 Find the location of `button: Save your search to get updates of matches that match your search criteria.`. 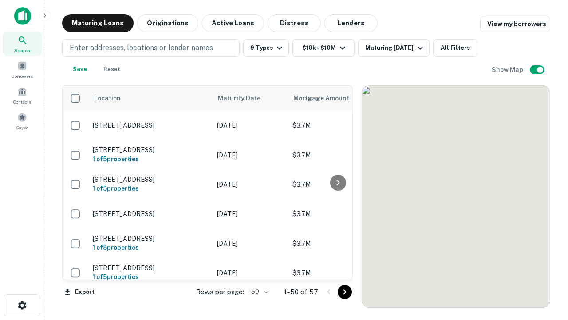

button: Save your search to get updates of matches that match your search criteria. is located at coordinates (80, 69).